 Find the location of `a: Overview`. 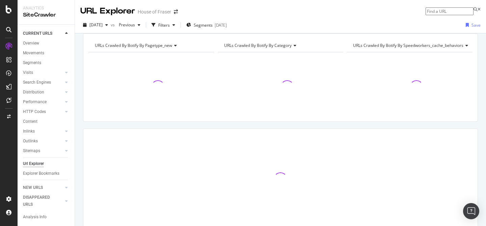

a: Overview is located at coordinates (46, 43).